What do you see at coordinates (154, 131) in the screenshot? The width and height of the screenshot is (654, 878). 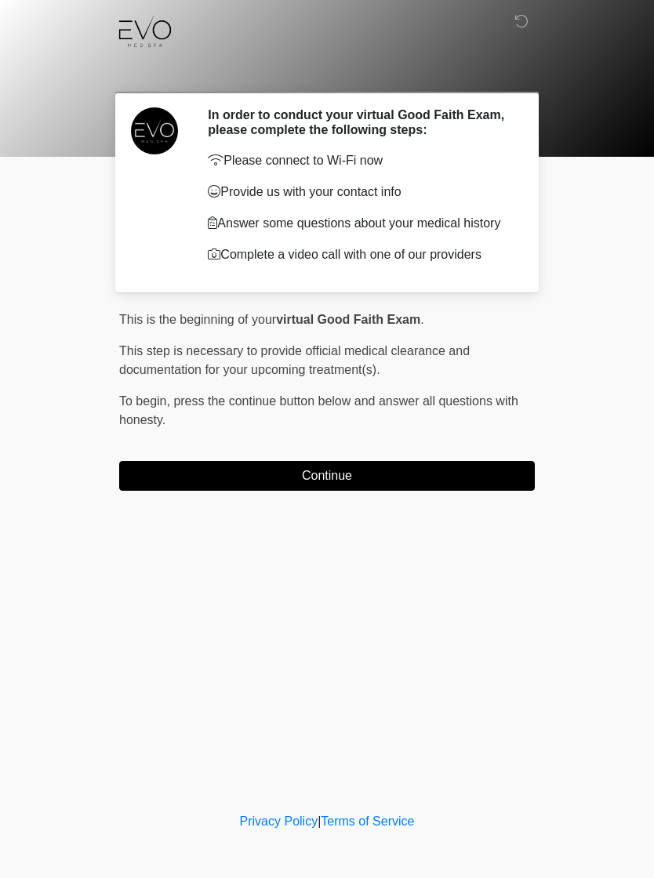 I see `img: Agent Avatar` at bounding box center [154, 131].